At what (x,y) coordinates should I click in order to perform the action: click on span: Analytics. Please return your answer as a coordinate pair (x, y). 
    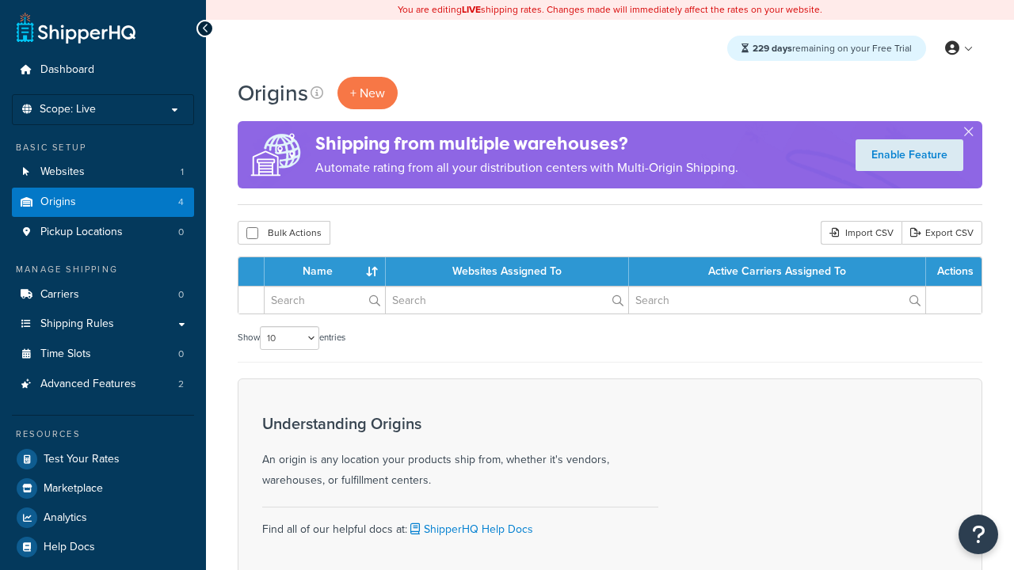
    Looking at the image, I should click on (65, 518).